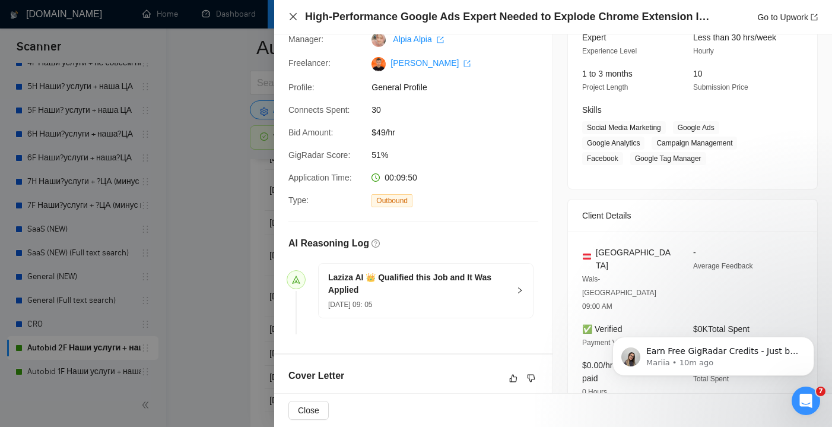 This screenshot has height=427, width=832. What do you see at coordinates (296, 280) in the screenshot?
I see `span: send` at bounding box center [296, 280].